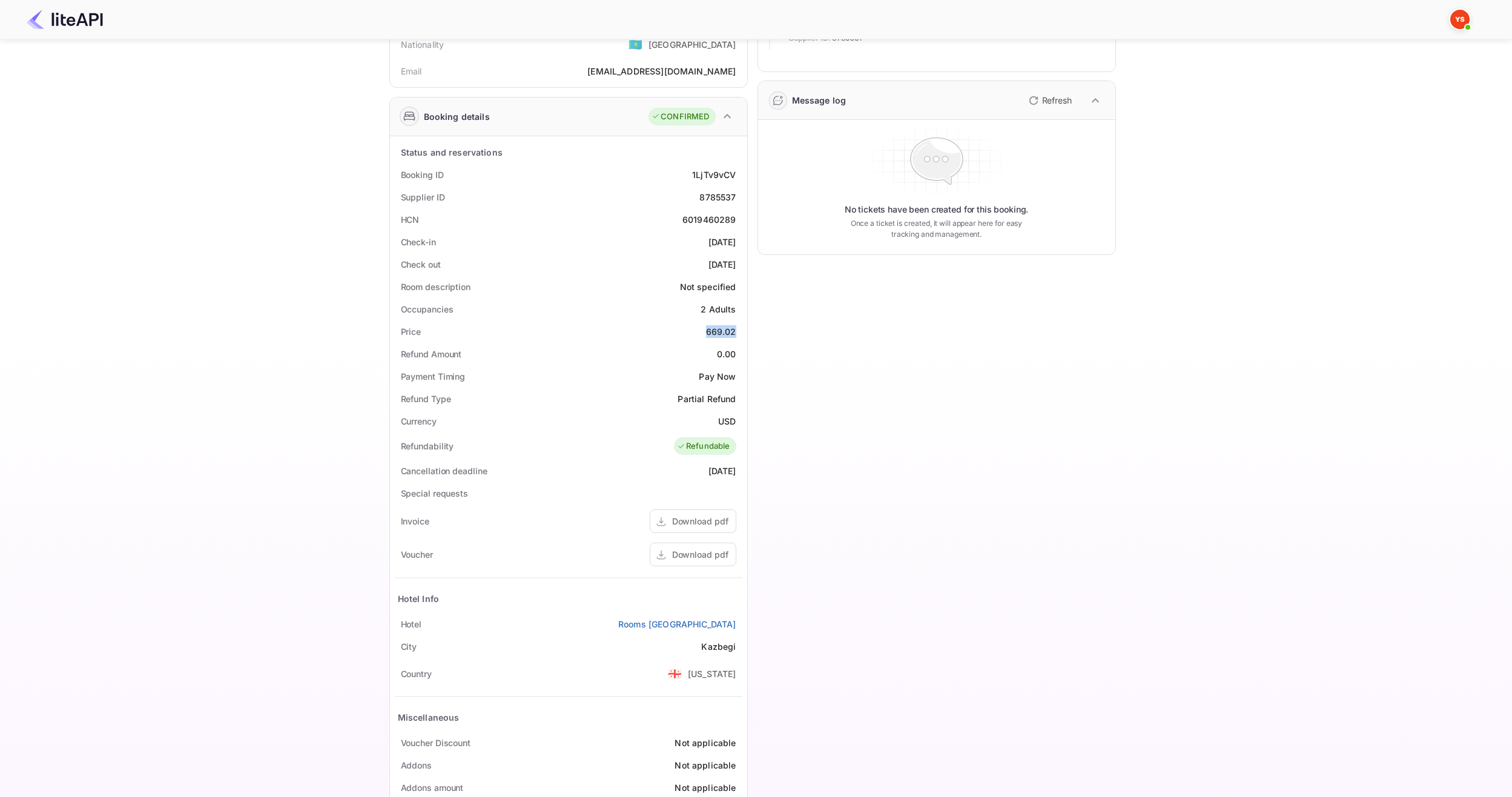 This screenshot has width=1512, height=797. What do you see at coordinates (422, 197) in the screenshot?
I see `div: Supplier ID` at bounding box center [422, 197].